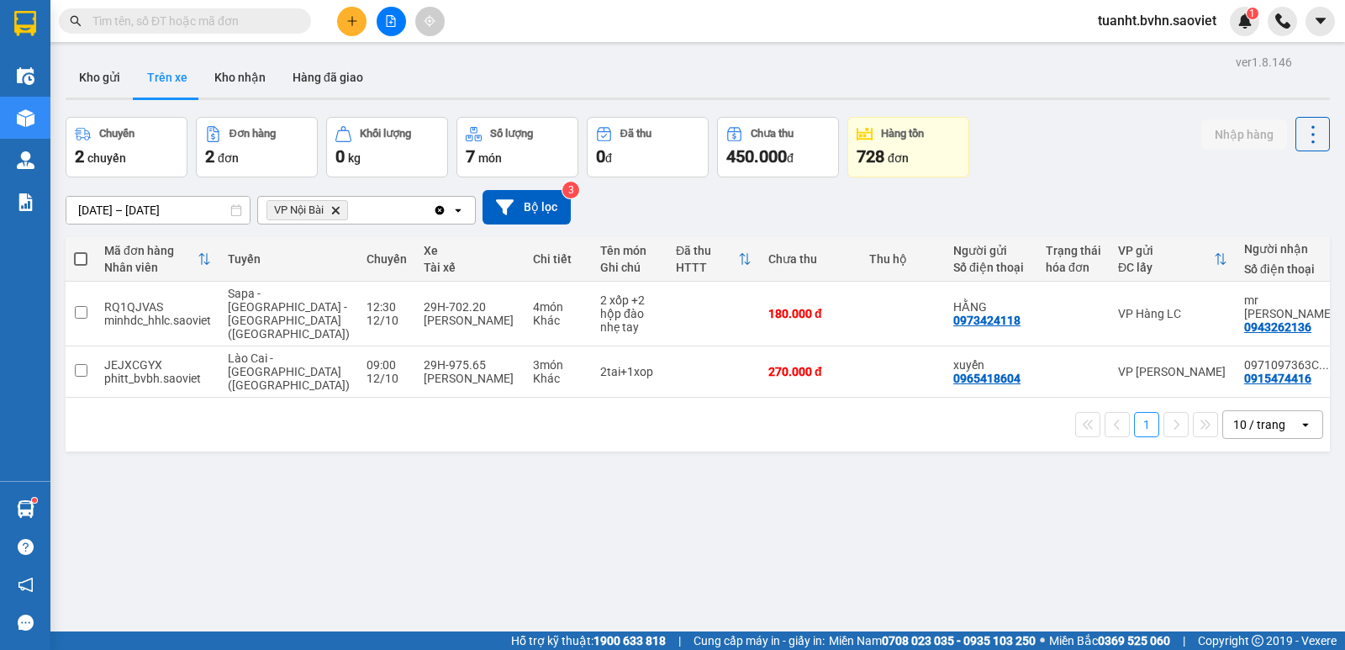  I want to click on div: Hàng tồn, so click(902, 134).